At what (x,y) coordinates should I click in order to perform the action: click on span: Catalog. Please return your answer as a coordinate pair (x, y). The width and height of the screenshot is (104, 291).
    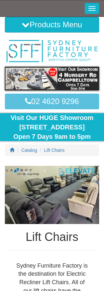
    Looking at the image, I should click on (29, 150).